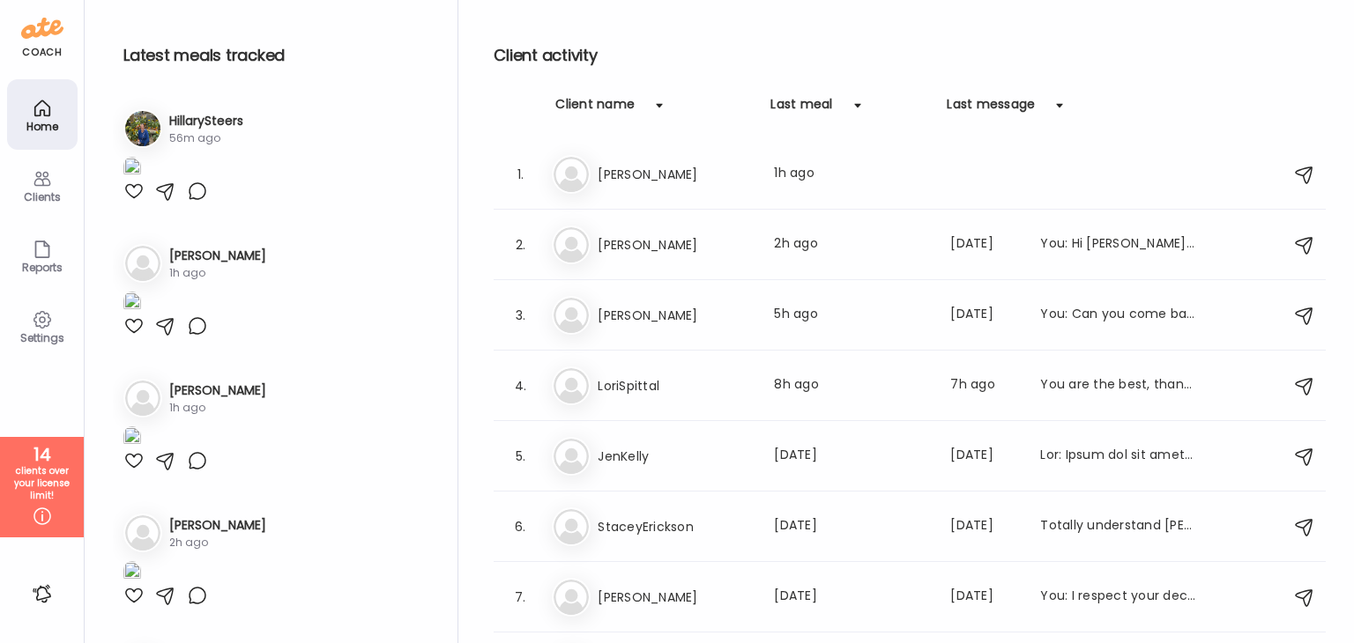 The width and height of the screenshot is (1354, 643). Describe the element at coordinates (909, 56) in the screenshot. I see `h2: Client activity` at that location.